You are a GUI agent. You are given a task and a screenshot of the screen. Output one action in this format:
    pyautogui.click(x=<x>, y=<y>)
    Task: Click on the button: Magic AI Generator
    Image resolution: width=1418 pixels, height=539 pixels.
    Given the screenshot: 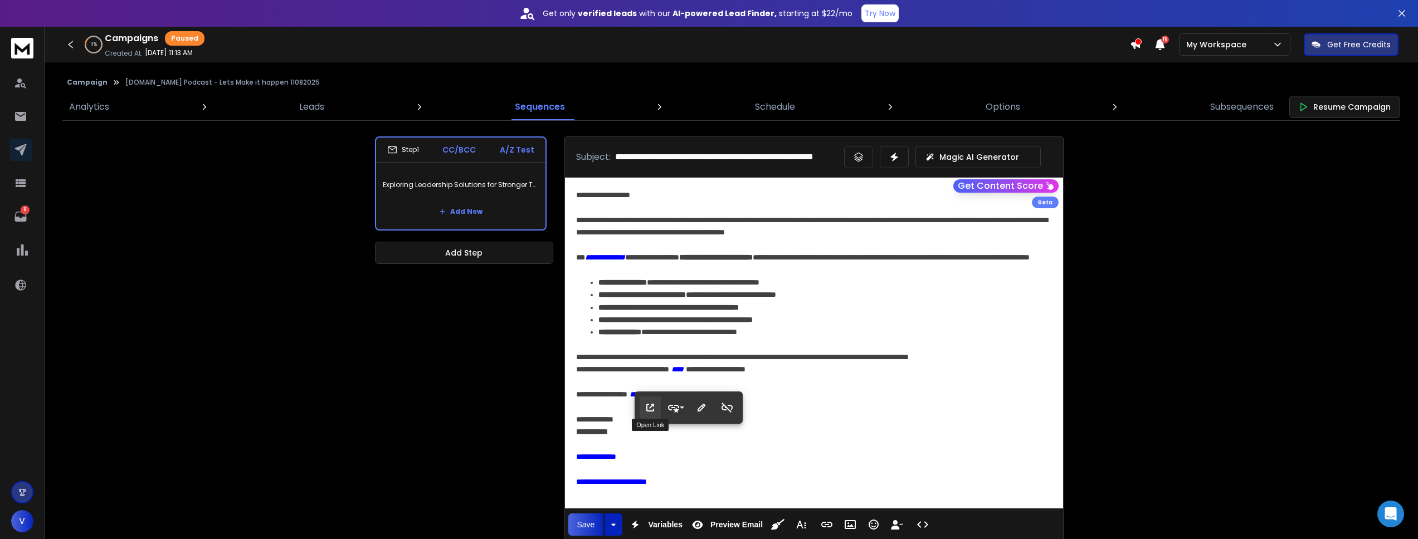 What is the action you would take?
    pyautogui.click(x=978, y=157)
    